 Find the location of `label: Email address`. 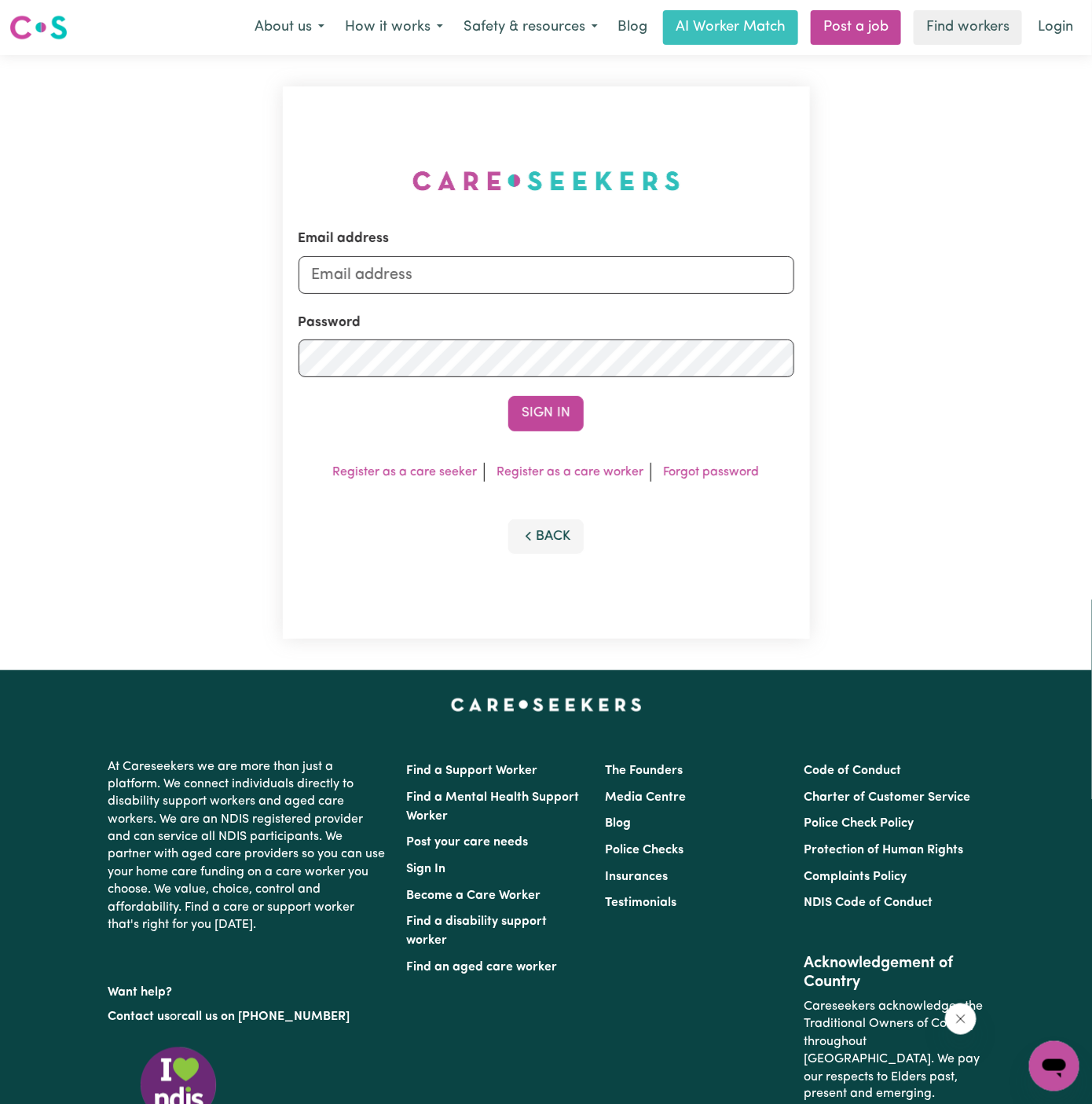

label: Email address is located at coordinates (344, 239).